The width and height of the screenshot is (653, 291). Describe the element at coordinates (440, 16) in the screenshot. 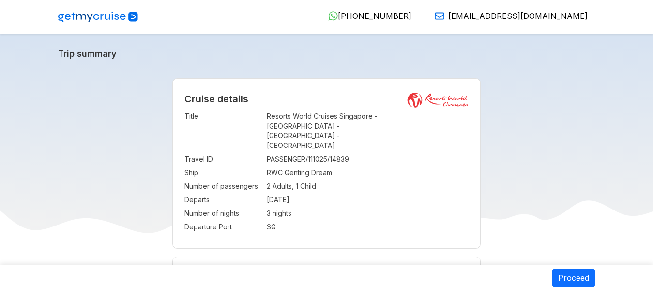

I see `img: Email` at that location.